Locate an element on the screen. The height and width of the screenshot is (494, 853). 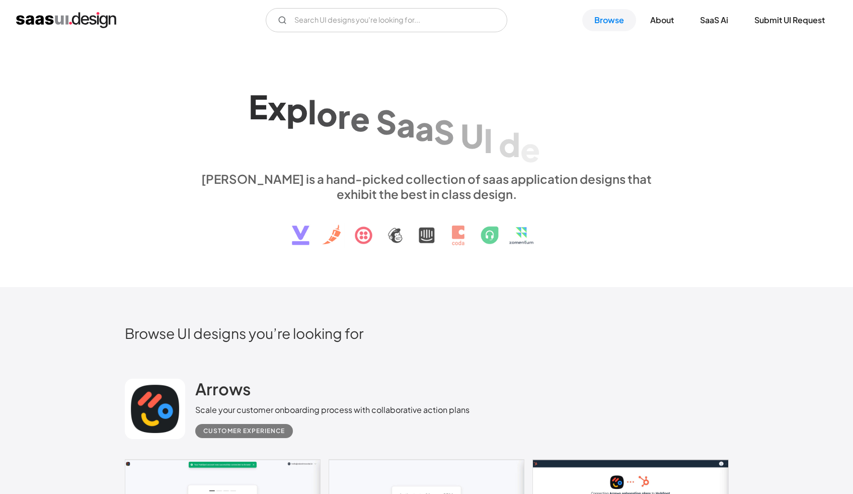
a: Submit UI Request is located at coordinates (790, 20).